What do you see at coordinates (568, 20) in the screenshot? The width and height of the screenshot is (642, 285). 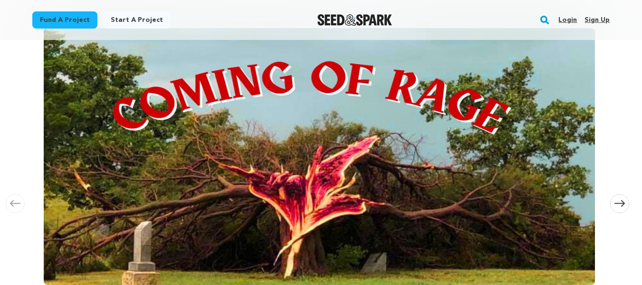 I see `a: Login` at bounding box center [568, 20].